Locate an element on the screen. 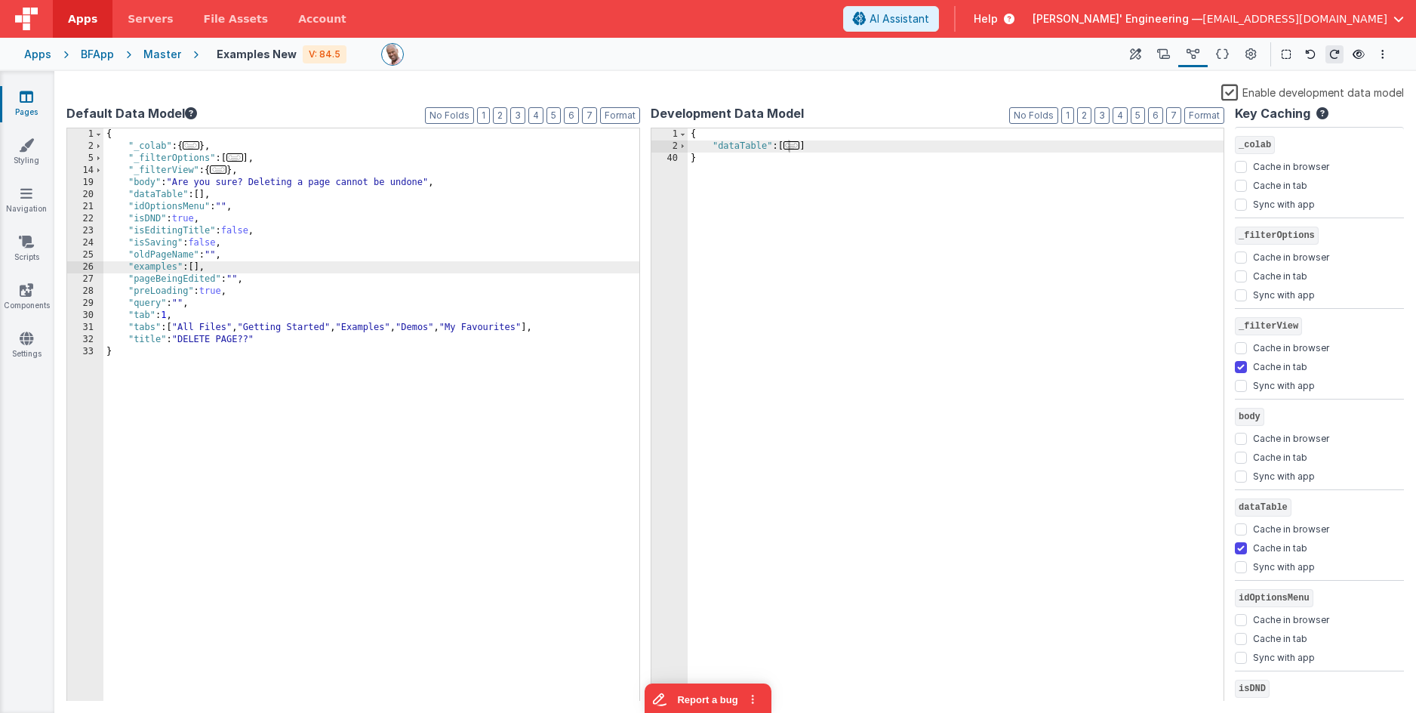 The width and height of the screenshot is (1416, 713). div: 26 is located at coordinates (85, 267).